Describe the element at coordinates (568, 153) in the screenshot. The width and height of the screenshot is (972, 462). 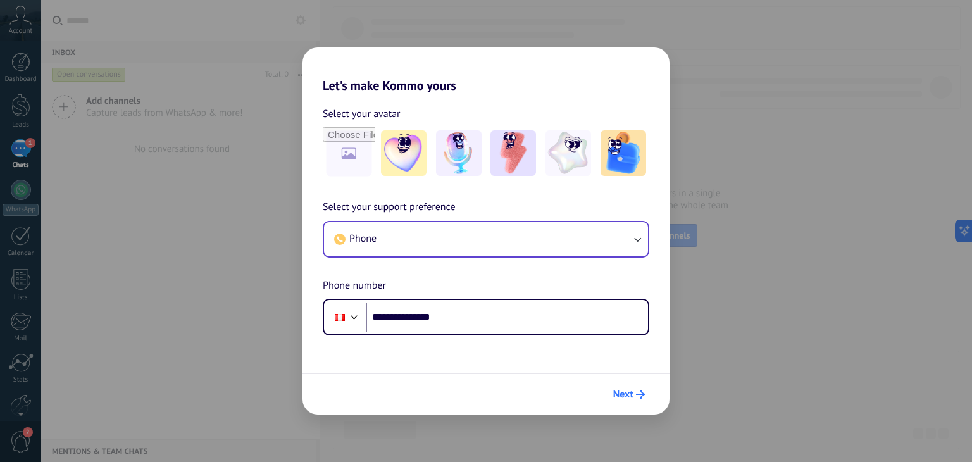
I see `img: -4.jpeg` at that location.